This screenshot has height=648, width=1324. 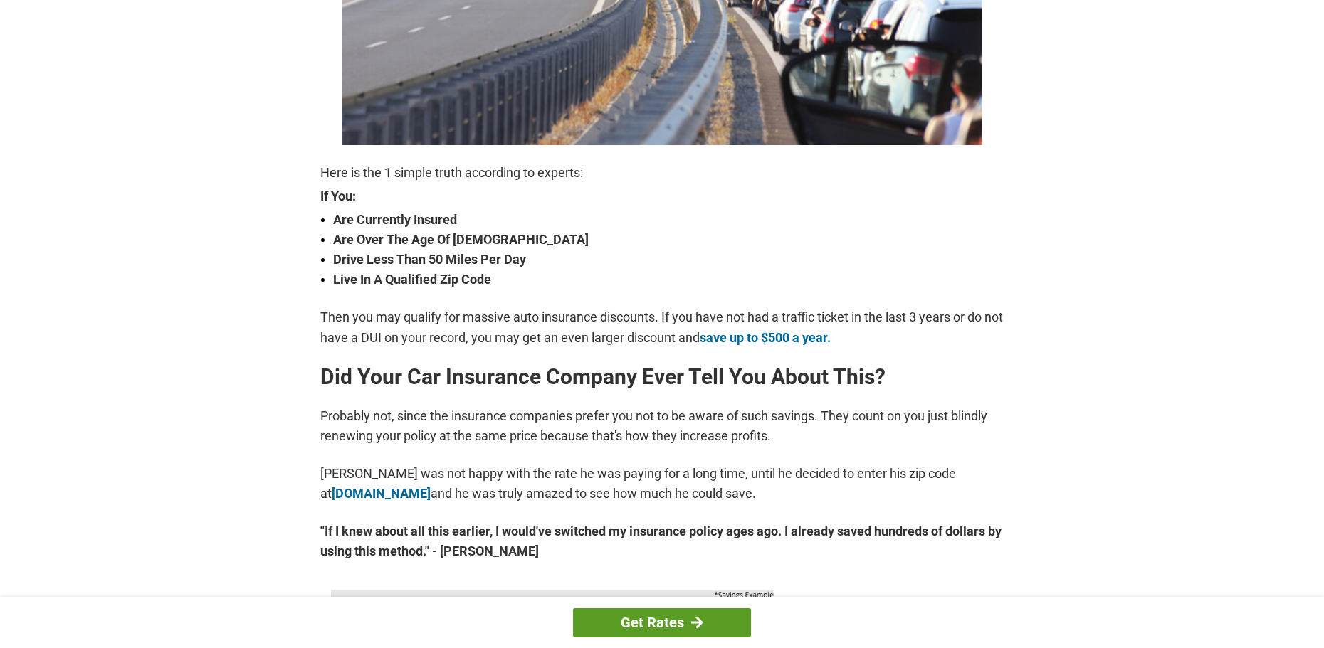 What do you see at coordinates (662, 196) in the screenshot?
I see `strong: If You:` at bounding box center [662, 196].